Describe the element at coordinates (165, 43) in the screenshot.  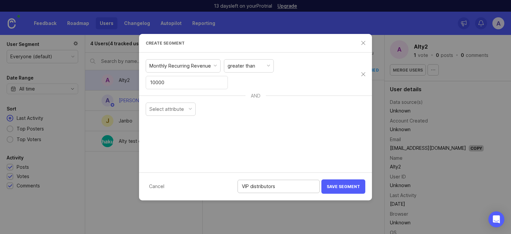
I see `div: create segment` at that location.